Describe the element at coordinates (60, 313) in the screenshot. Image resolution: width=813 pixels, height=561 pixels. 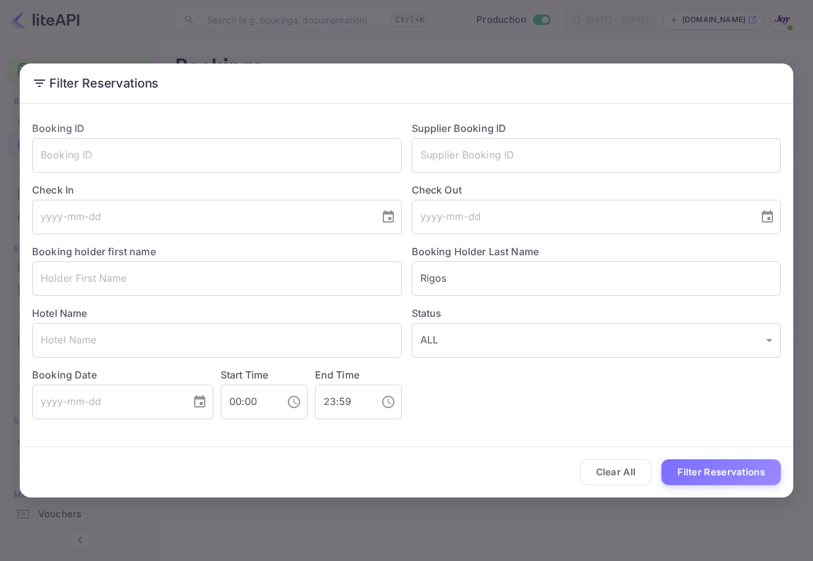
I see `label: Hotel Name` at that location.